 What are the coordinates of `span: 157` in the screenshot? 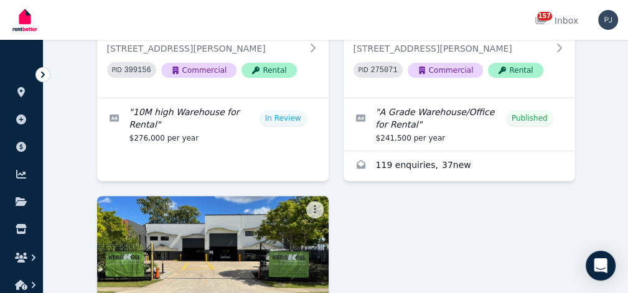 It's located at (544, 16).